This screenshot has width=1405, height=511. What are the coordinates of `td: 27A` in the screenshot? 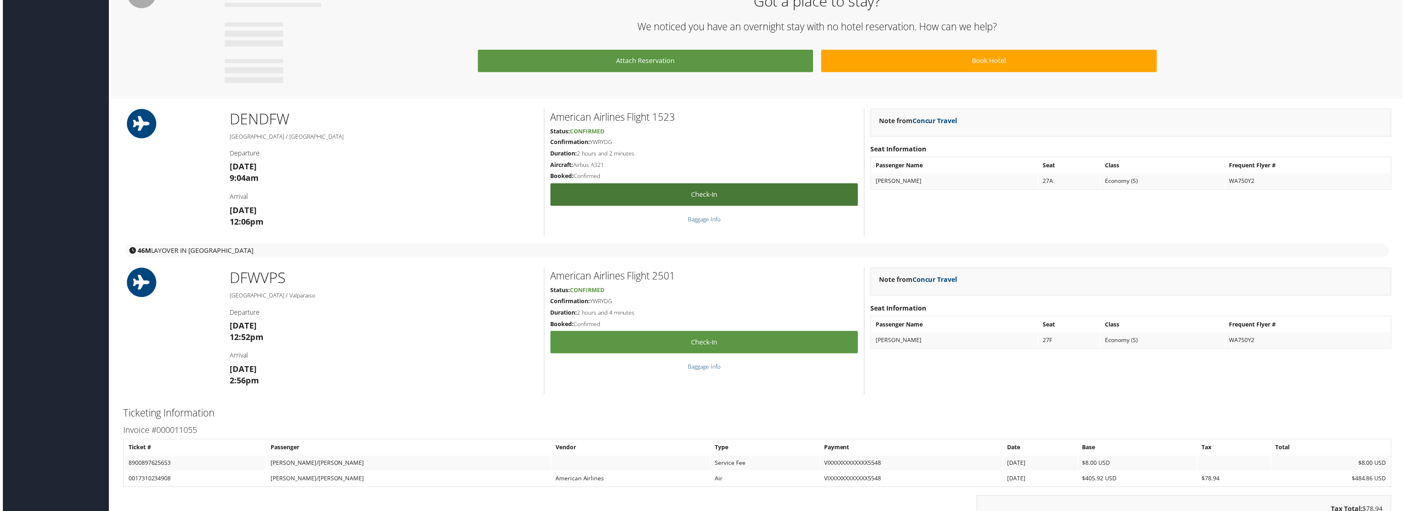 It's located at (1071, 182).